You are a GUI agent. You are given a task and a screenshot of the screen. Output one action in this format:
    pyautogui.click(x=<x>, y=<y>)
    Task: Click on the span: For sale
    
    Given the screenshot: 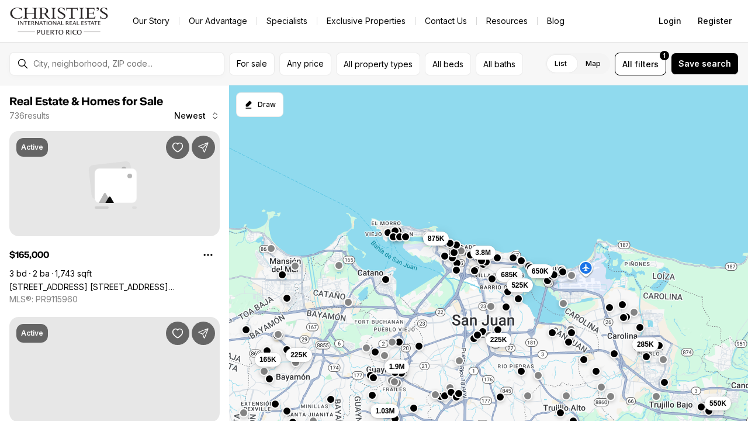 What is the action you would take?
    pyautogui.click(x=252, y=64)
    